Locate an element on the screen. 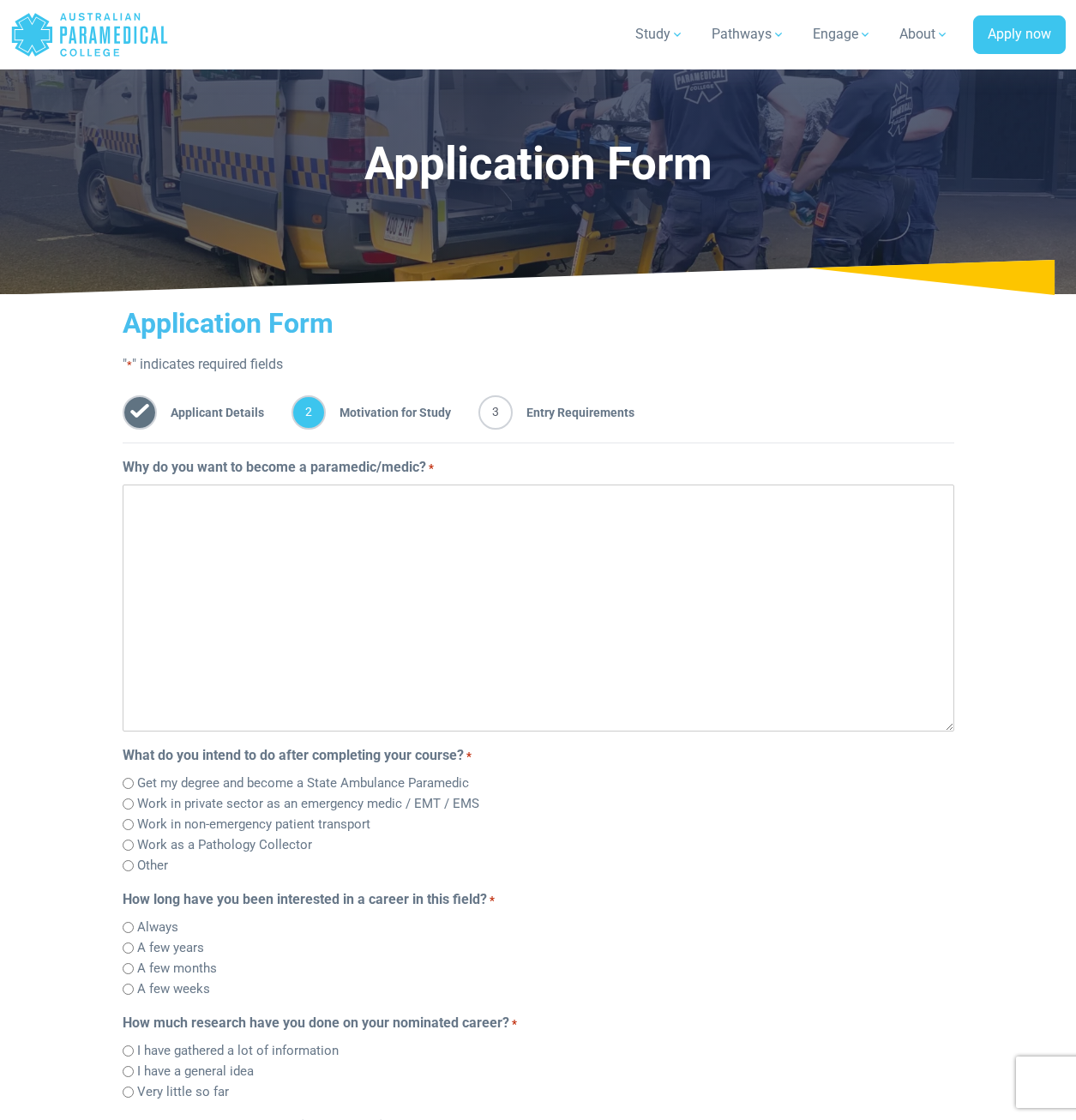 The height and width of the screenshot is (1120, 1076). label: Work as a Pathology Collector is located at coordinates (225, 845).